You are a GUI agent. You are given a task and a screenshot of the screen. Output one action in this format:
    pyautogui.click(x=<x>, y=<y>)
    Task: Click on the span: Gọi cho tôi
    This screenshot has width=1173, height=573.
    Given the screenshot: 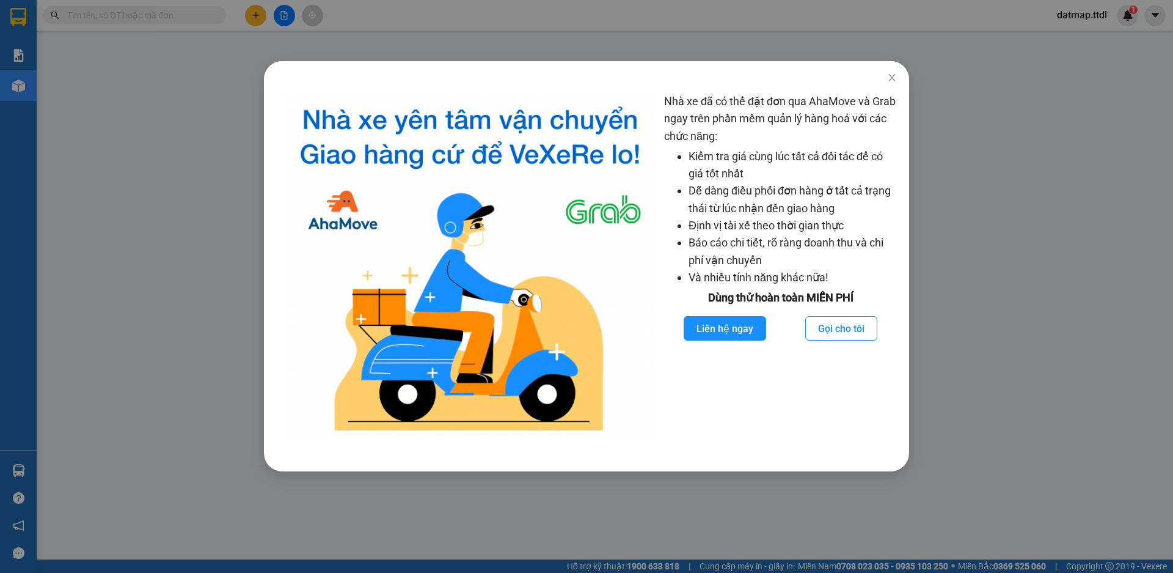 What is the action you would take?
    pyautogui.click(x=842, y=328)
    